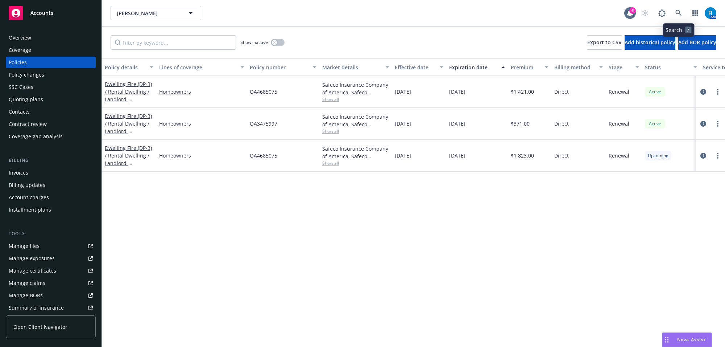  I want to click on button: Add historical policy, so click(650, 42).